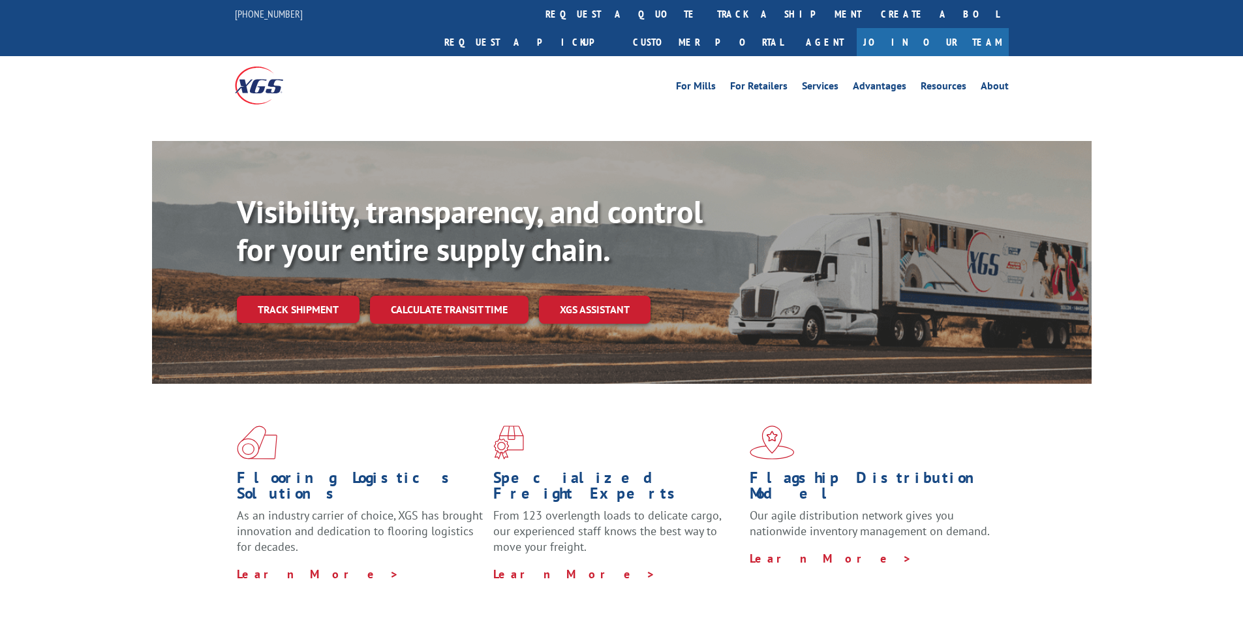 This screenshot has width=1243, height=622. Describe the element at coordinates (873, 489) in the screenshot. I see `h1: Flagship Distribution Model` at that location.